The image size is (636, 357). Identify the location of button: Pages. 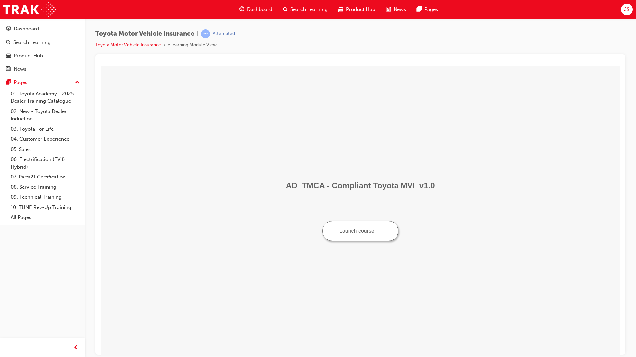
(42, 82).